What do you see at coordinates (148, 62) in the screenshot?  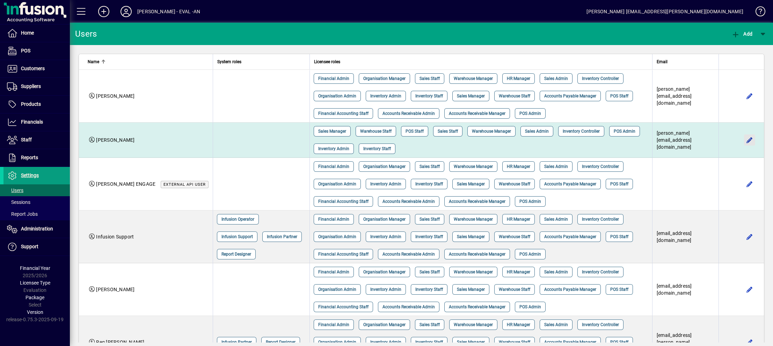 I see `div: Name` at bounding box center [148, 62].